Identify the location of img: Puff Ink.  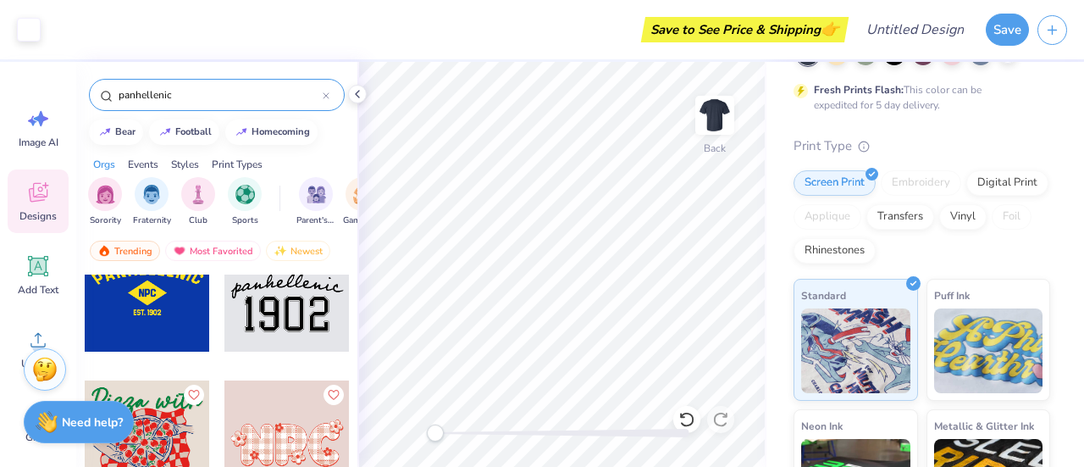
(988, 351).